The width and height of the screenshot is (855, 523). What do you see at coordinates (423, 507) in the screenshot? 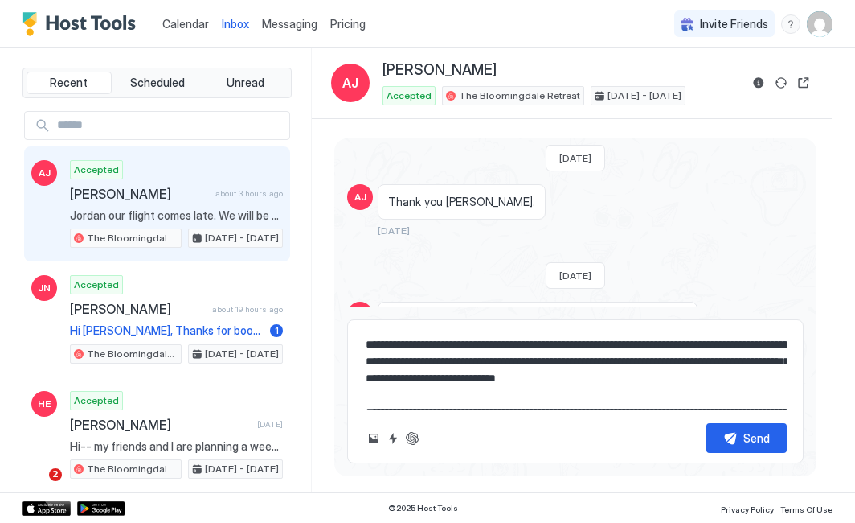
I see `span: © 2025 Host Tools` at bounding box center [423, 507].